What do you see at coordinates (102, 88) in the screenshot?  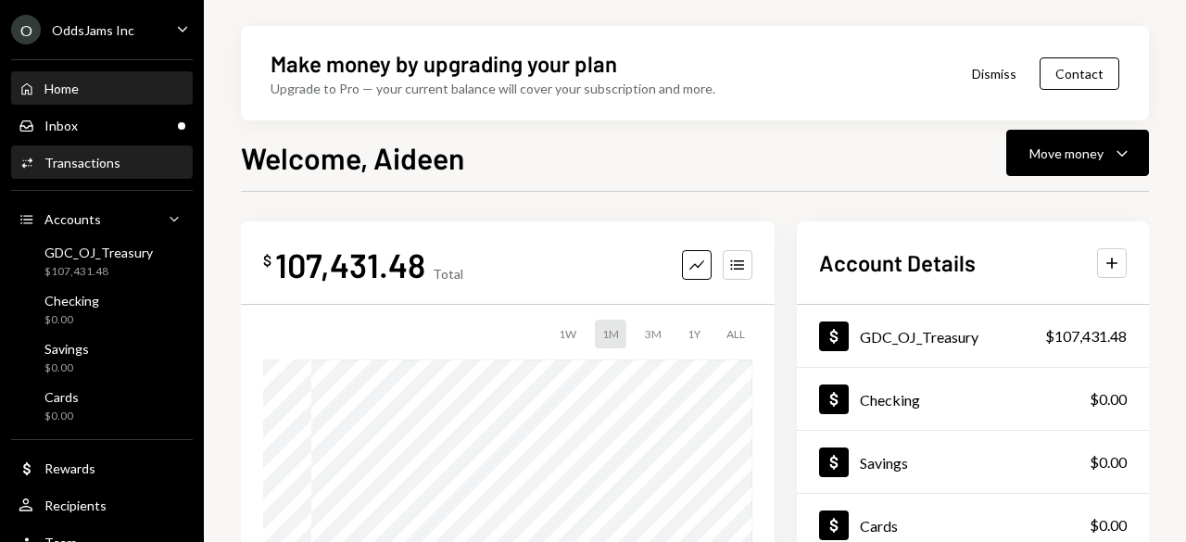 I see `a: Home` at bounding box center [102, 88].